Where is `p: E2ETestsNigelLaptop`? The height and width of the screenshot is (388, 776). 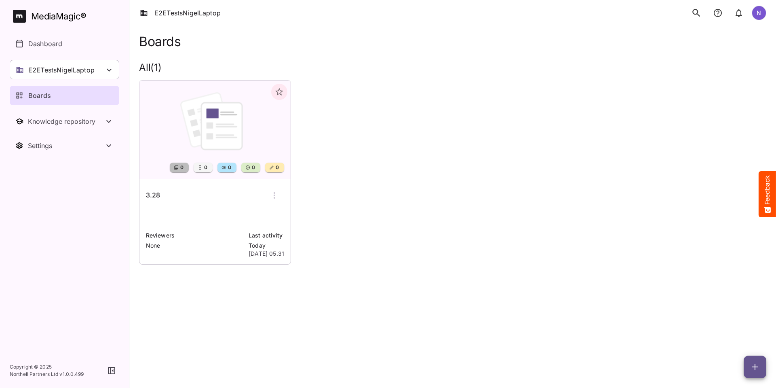 p: E2ETestsNigelLaptop is located at coordinates (61, 70).